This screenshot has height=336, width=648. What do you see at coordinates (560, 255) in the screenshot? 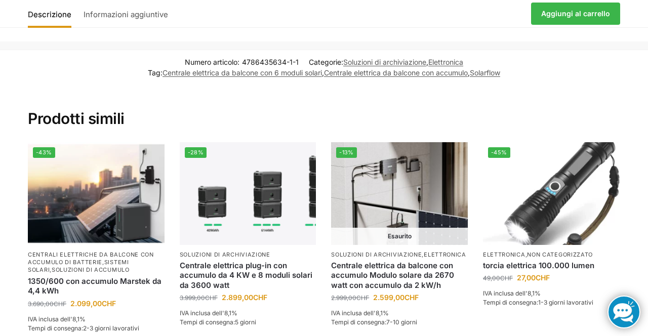
I see `font: Non categorizzato` at bounding box center [560, 255].